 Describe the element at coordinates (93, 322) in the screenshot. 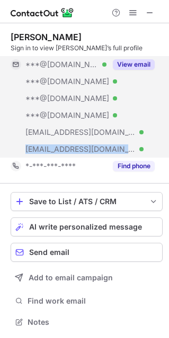

I see `span: Notes` at that location.